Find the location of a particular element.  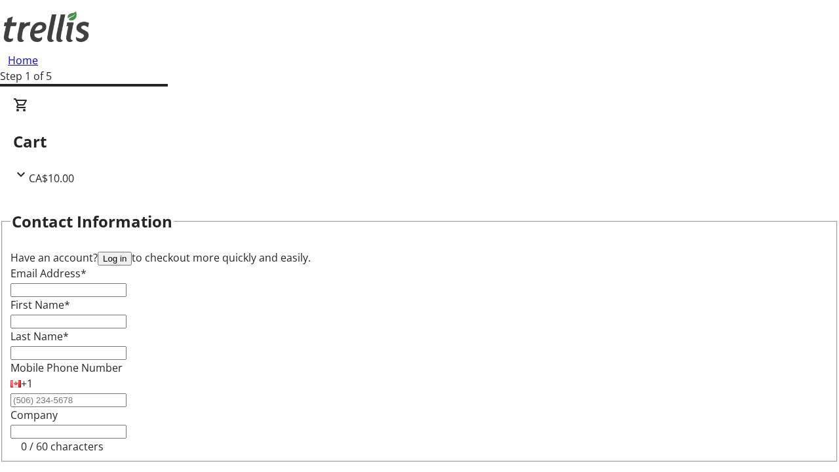

label: Company is located at coordinates (34, 415).